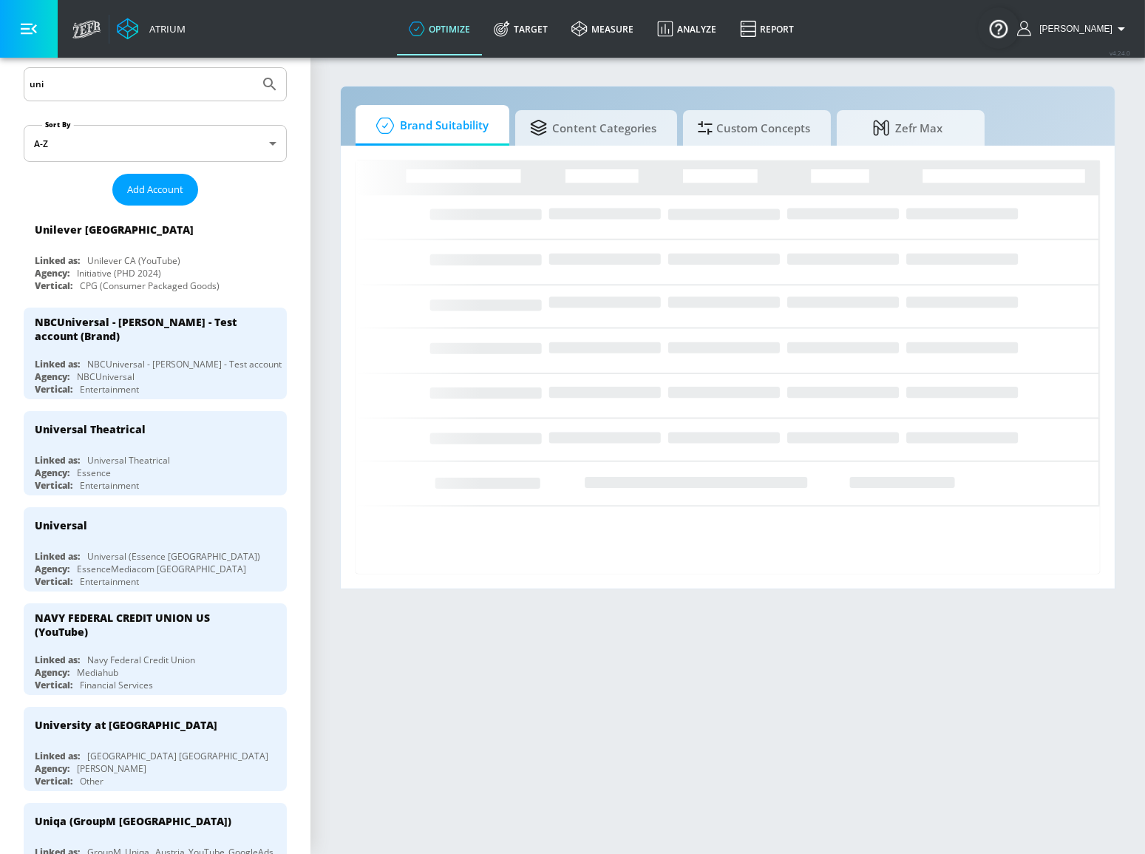 This screenshot has width=1145, height=854. Describe the element at coordinates (155, 143) in the screenshot. I see `div: A-Z` at that location.